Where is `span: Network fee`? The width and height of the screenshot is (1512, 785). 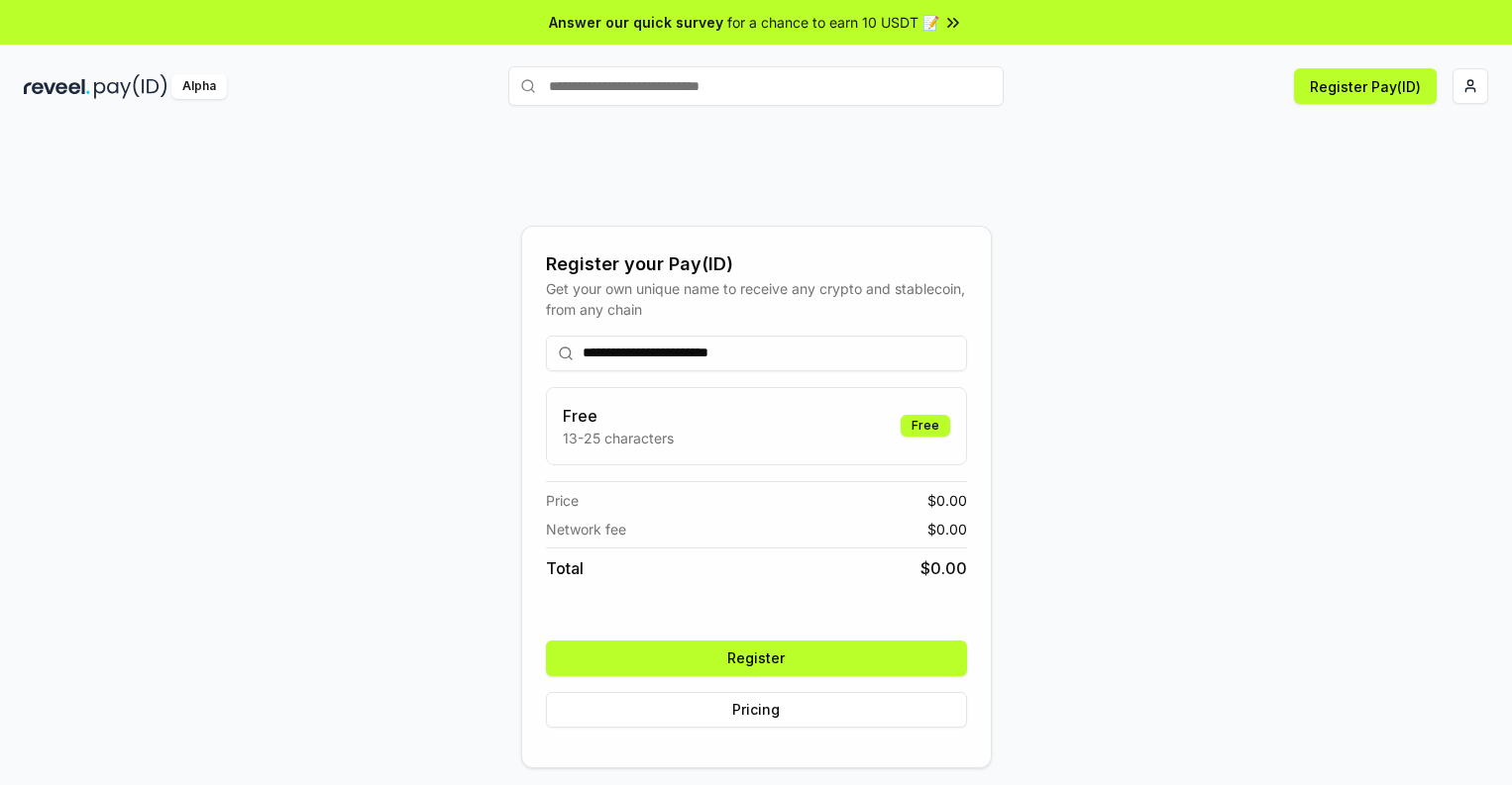 span: Network fee is located at coordinates (586, 529).